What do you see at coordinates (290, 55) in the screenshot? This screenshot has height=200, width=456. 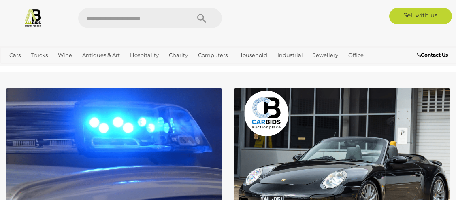 I see `a: Industrial` at bounding box center [290, 55].